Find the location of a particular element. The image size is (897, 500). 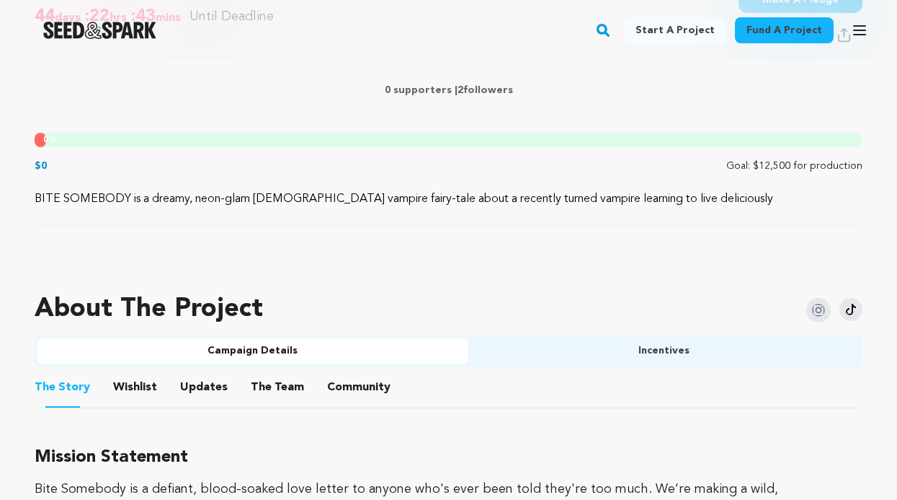

img: Seed&Spark Tiktok Icon is located at coordinates (851, 309).